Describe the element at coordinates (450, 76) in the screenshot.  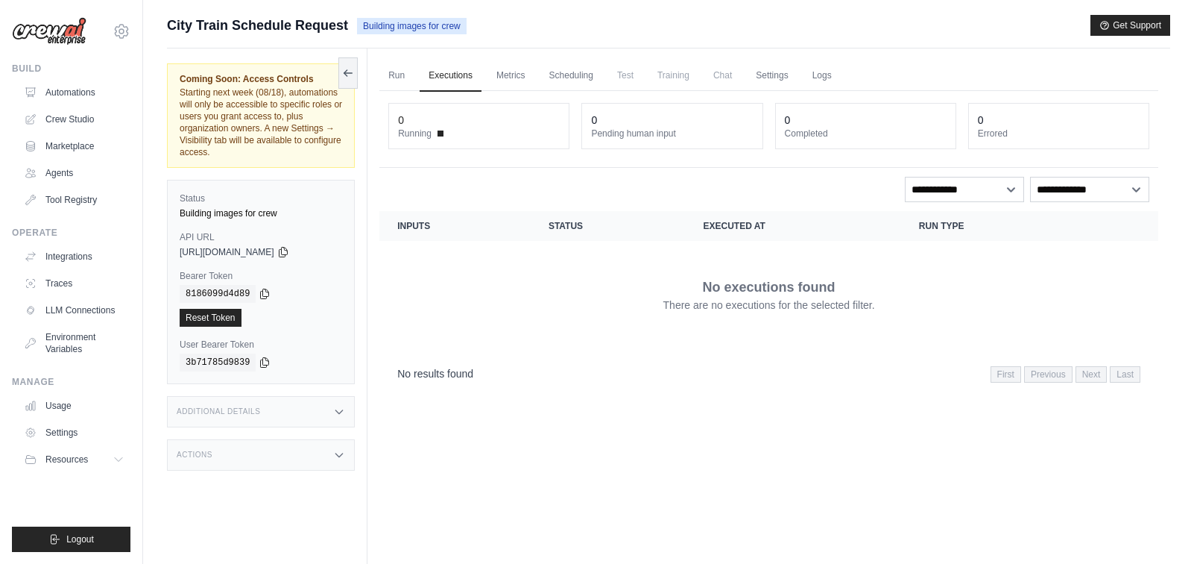
I see `a: Executions` at that location.